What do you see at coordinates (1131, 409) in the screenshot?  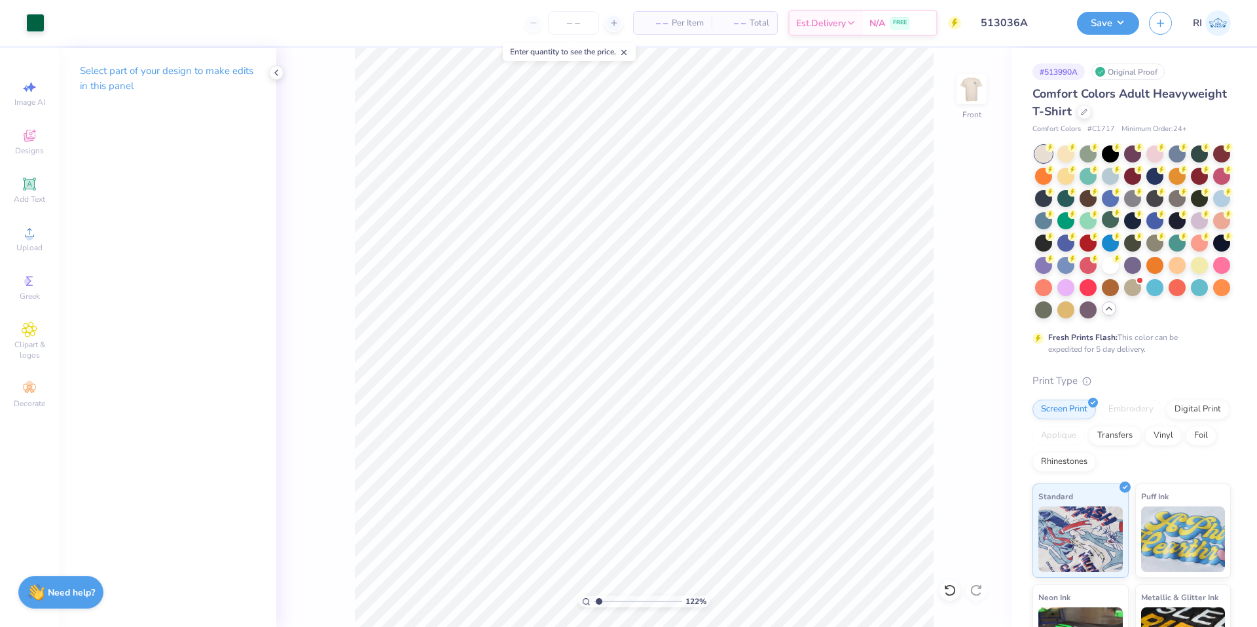 I see `div: Embroidery` at bounding box center [1131, 409].